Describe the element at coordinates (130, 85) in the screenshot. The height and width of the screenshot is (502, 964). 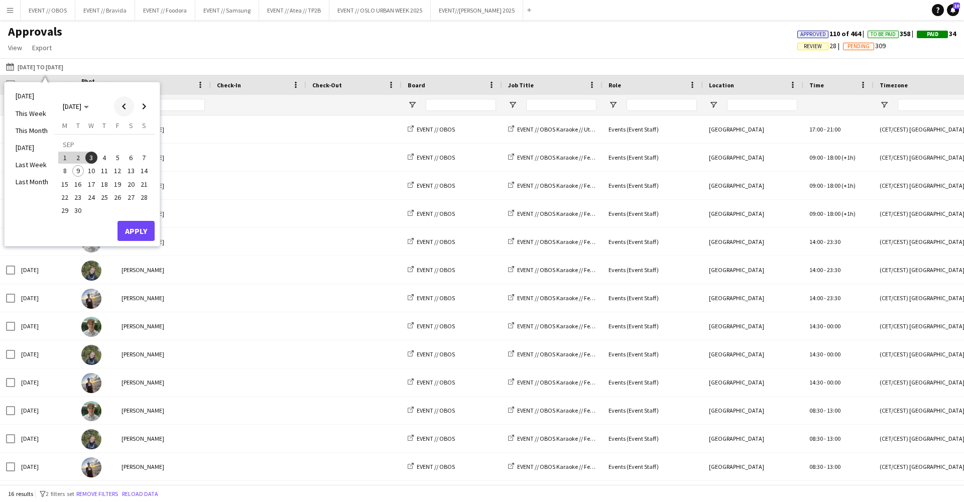
I see `span: Name` at that location.